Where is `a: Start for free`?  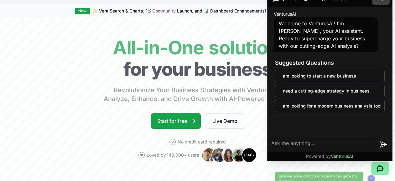
a: Start for free is located at coordinates (176, 121).